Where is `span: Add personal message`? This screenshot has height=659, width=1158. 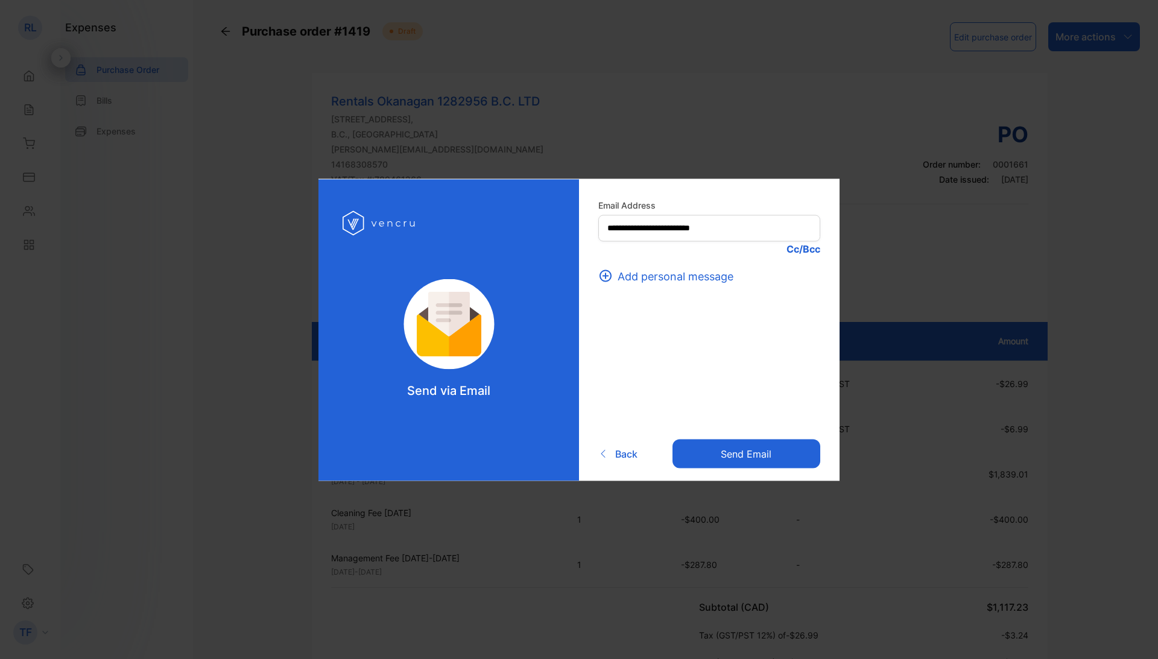 span: Add personal message is located at coordinates (675, 276).